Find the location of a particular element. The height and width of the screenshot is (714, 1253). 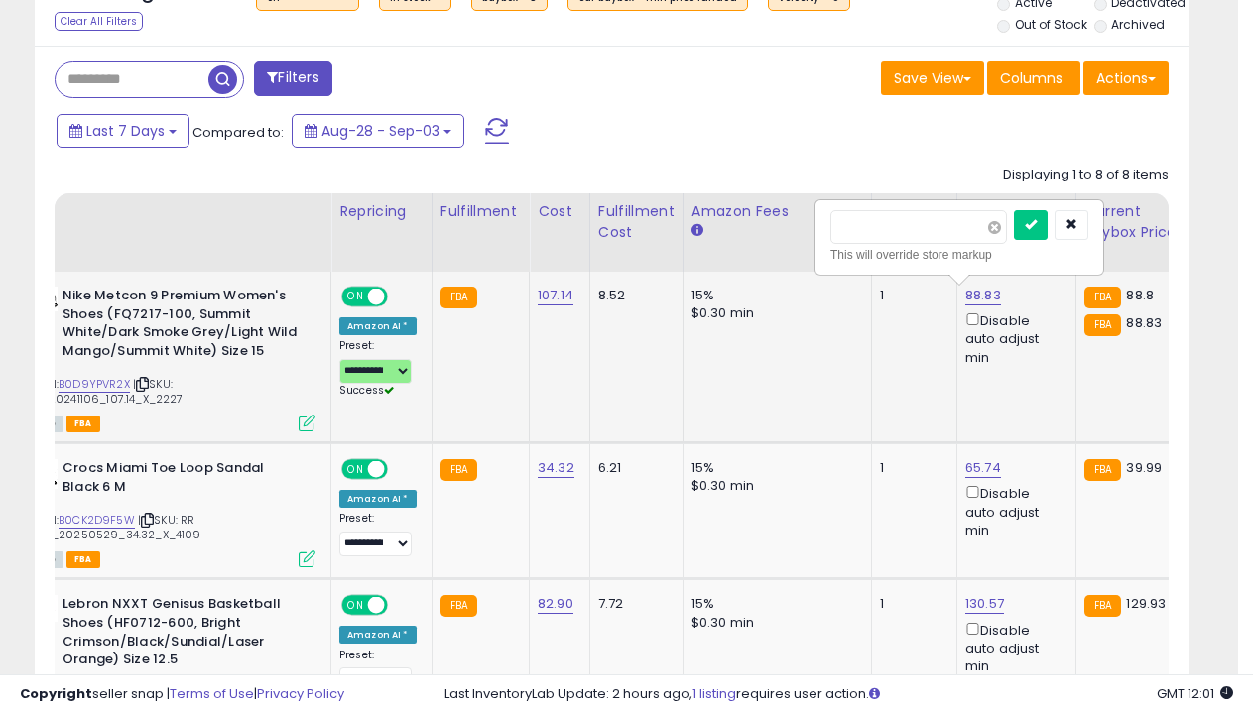

div: Fulfillment Cost is located at coordinates (636, 222).